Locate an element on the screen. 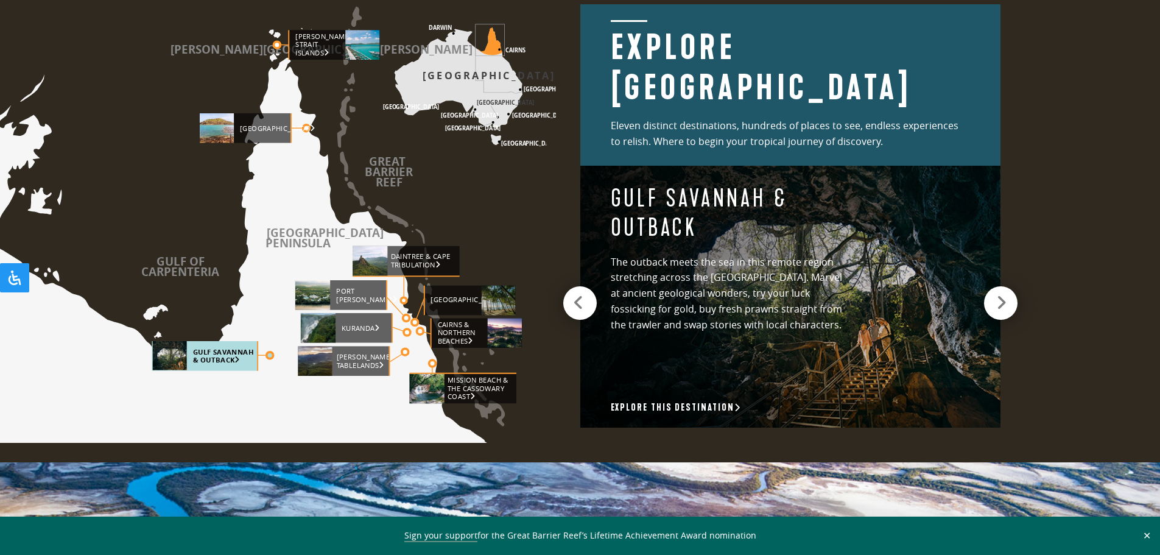 The width and height of the screenshot is (1160, 555). svg: Open Accessibility Panel is located at coordinates (15, 278).